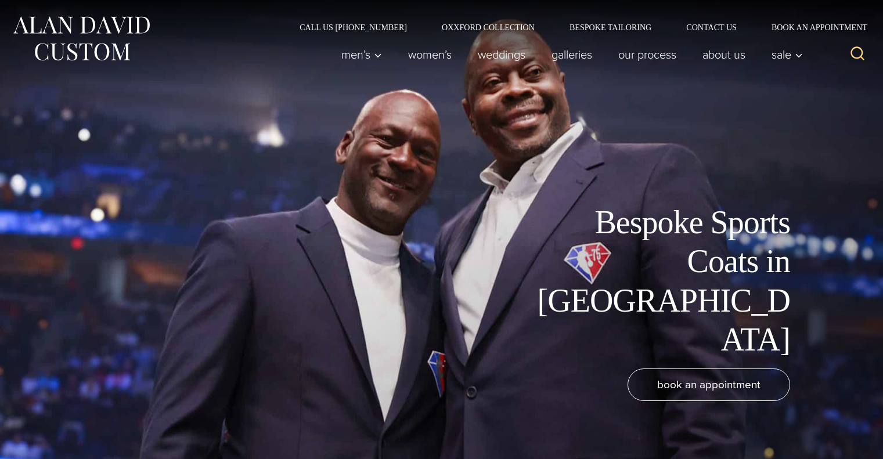  I want to click on a: About Us, so click(724, 55).